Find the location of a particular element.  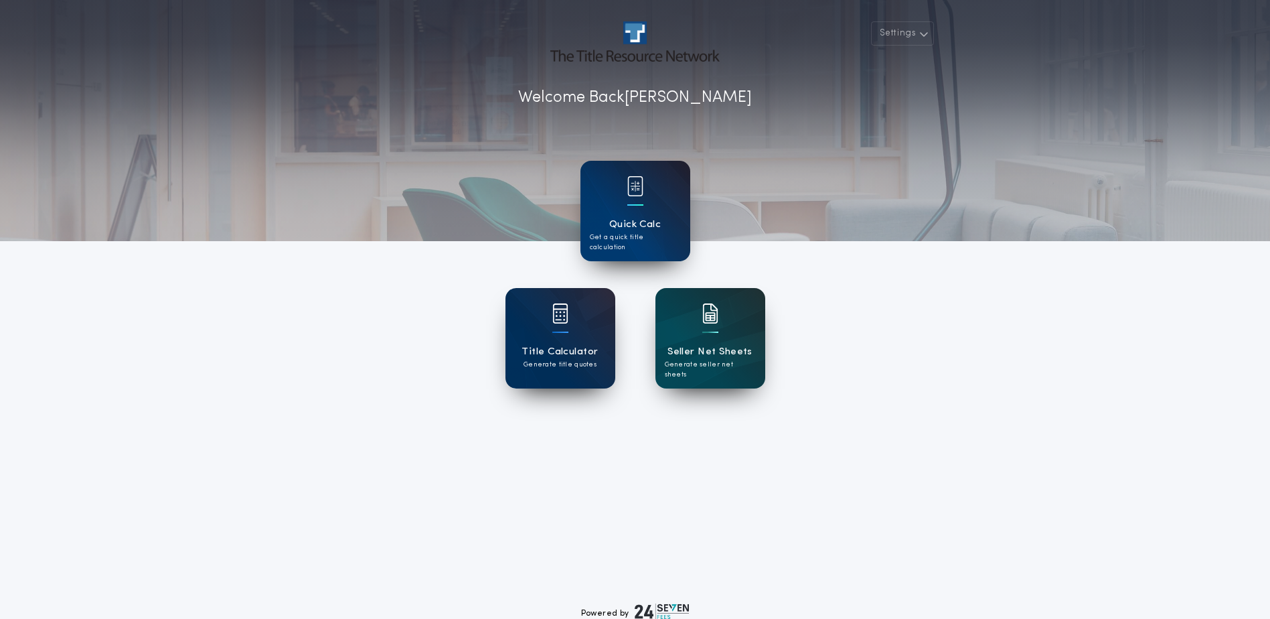

p: Generate title quotes is located at coordinates (560, 364).